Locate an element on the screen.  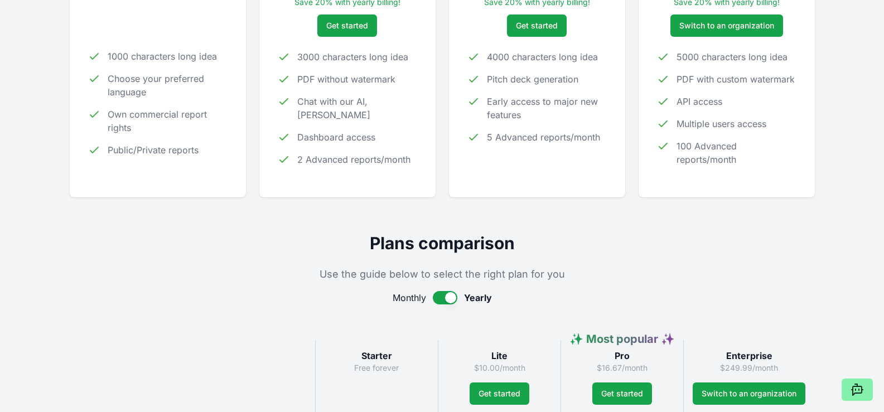
span: API access is located at coordinates (700, 102).